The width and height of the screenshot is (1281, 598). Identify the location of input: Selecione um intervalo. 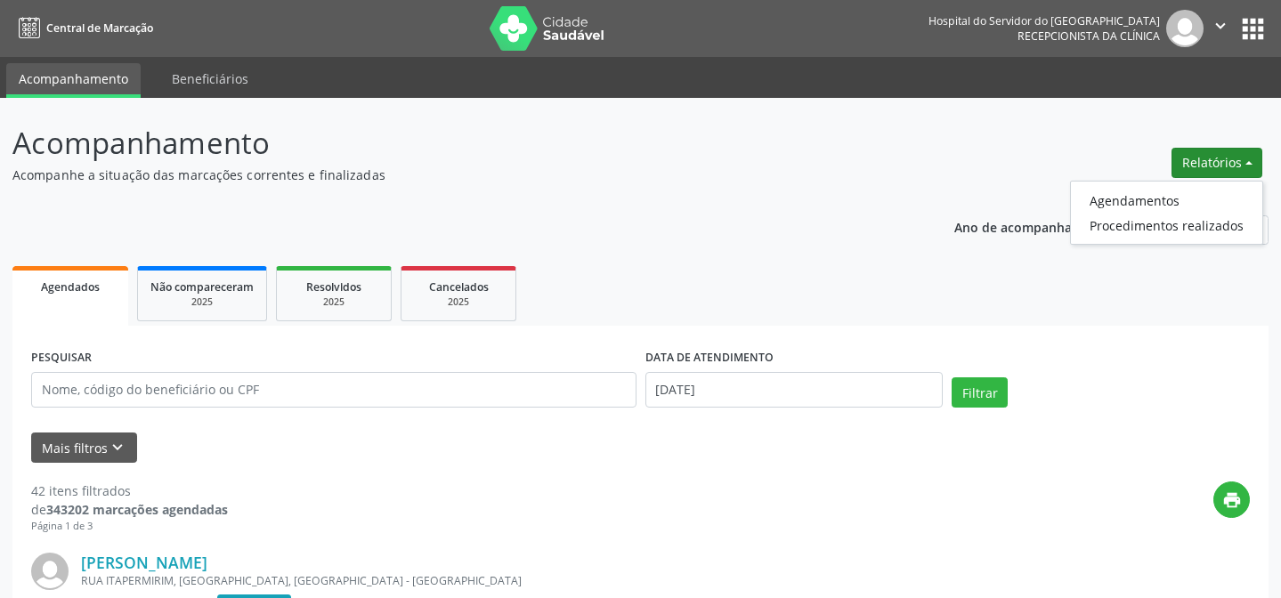
(794, 390).